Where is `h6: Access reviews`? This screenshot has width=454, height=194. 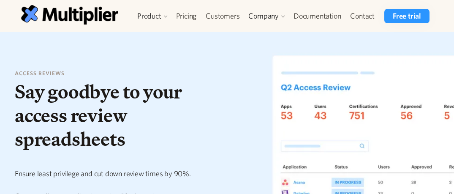 h6: Access reviews is located at coordinates (116, 74).